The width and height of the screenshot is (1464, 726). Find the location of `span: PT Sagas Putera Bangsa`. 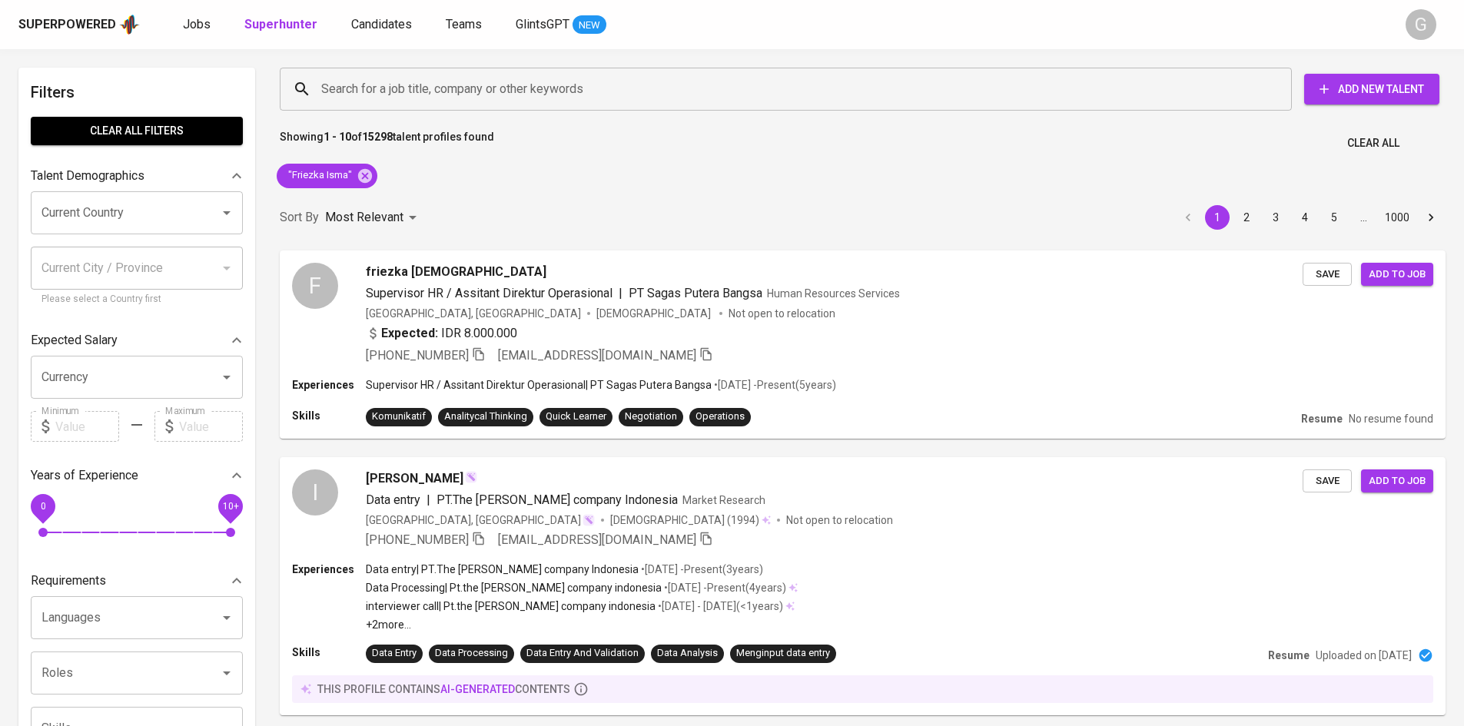

span: PT Sagas Putera Bangsa is located at coordinates (696, 293).